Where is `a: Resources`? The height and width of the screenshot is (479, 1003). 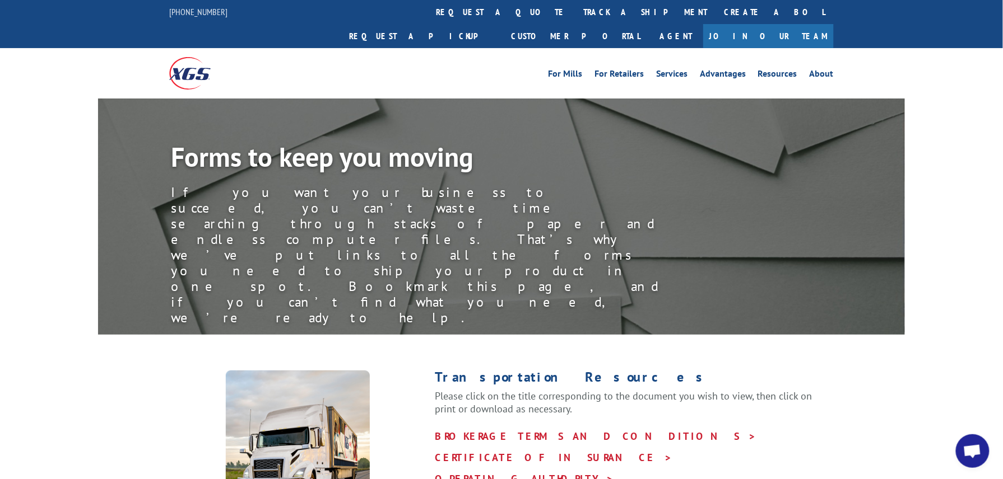 a: Resources is located at coordinates (777, 76).